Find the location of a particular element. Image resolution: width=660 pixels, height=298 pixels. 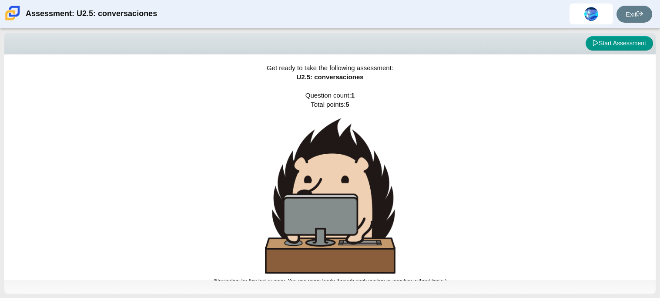

small: (Navigation for this test is open. You can move freely through each section or question without l... is located at coordinates (330, 281).